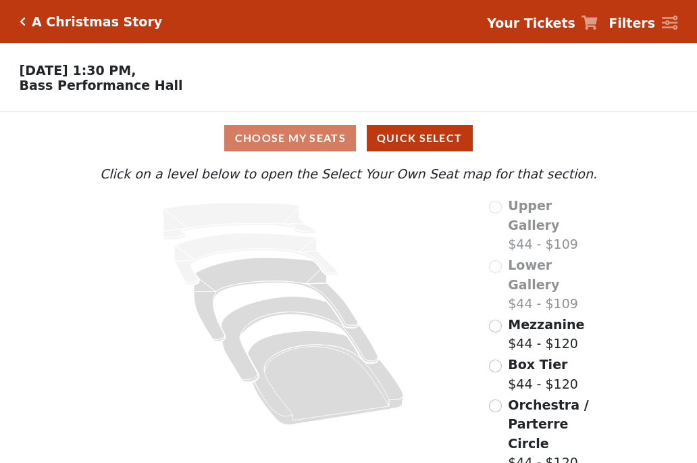 This screenshot has height=463, width=697. Describe the element at coordinates (534, 274) in the screenshot. I see `span: Lower Gallery` at that location.